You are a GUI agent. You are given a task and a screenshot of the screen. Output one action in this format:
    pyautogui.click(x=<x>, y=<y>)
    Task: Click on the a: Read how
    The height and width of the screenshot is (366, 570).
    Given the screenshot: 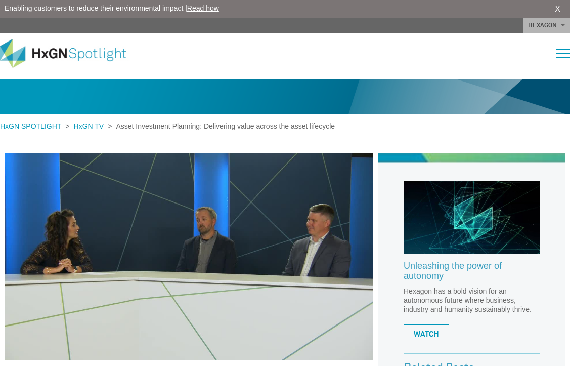 What is the action you would take?
    pyautogui.click(x=203, y=8)
    